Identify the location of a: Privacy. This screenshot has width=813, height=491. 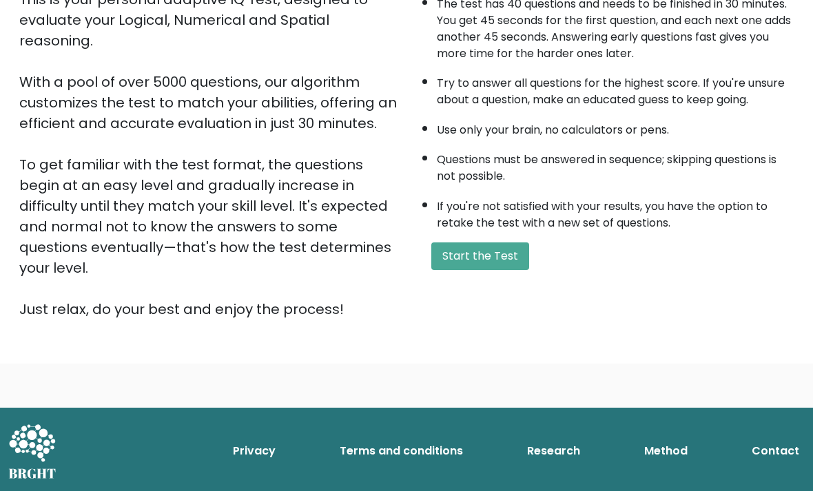
(254, 451).